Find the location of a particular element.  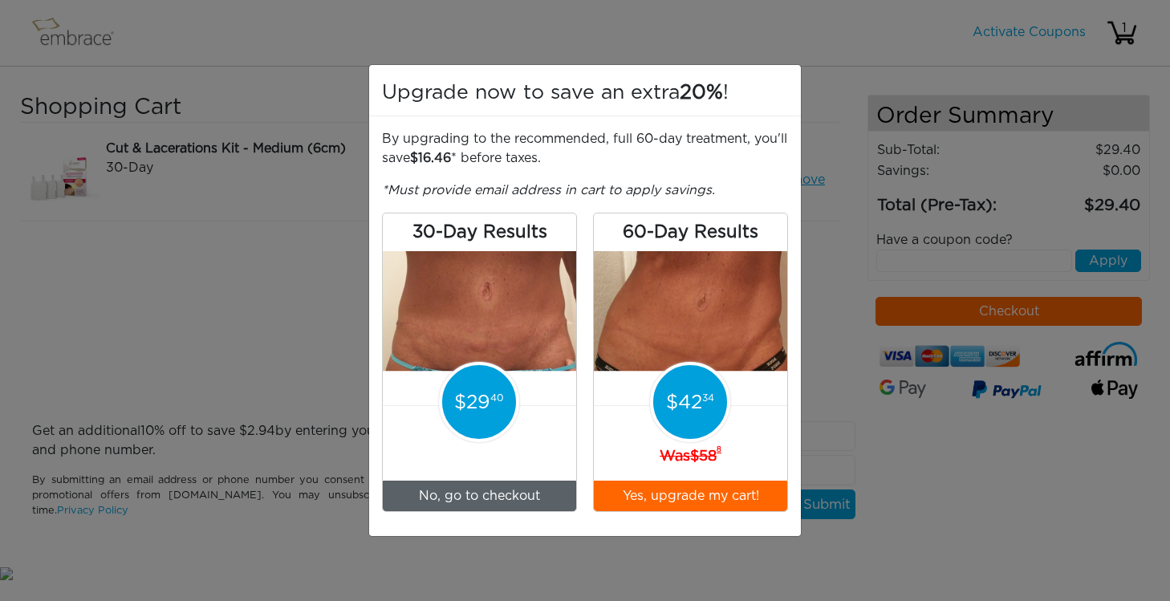

h5: Upgrade now to save an extra ! is located at coordinates (555, 93).